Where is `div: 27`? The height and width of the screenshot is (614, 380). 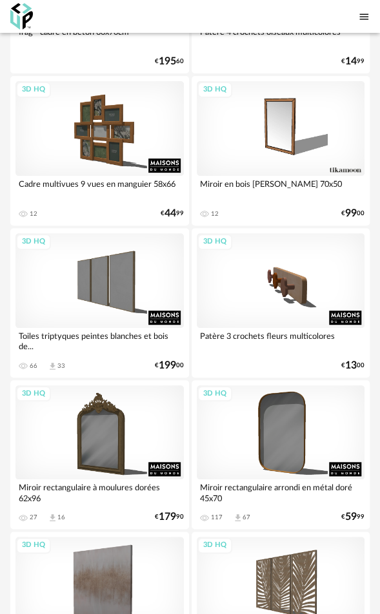 div: 27 is located at coordinates (34, 517).